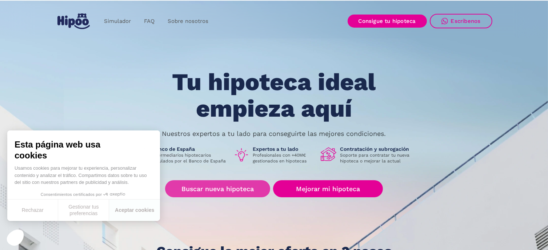 The image size is (548, 250). I want to click on h1: Expertos a tu lado, so click(284, 149).